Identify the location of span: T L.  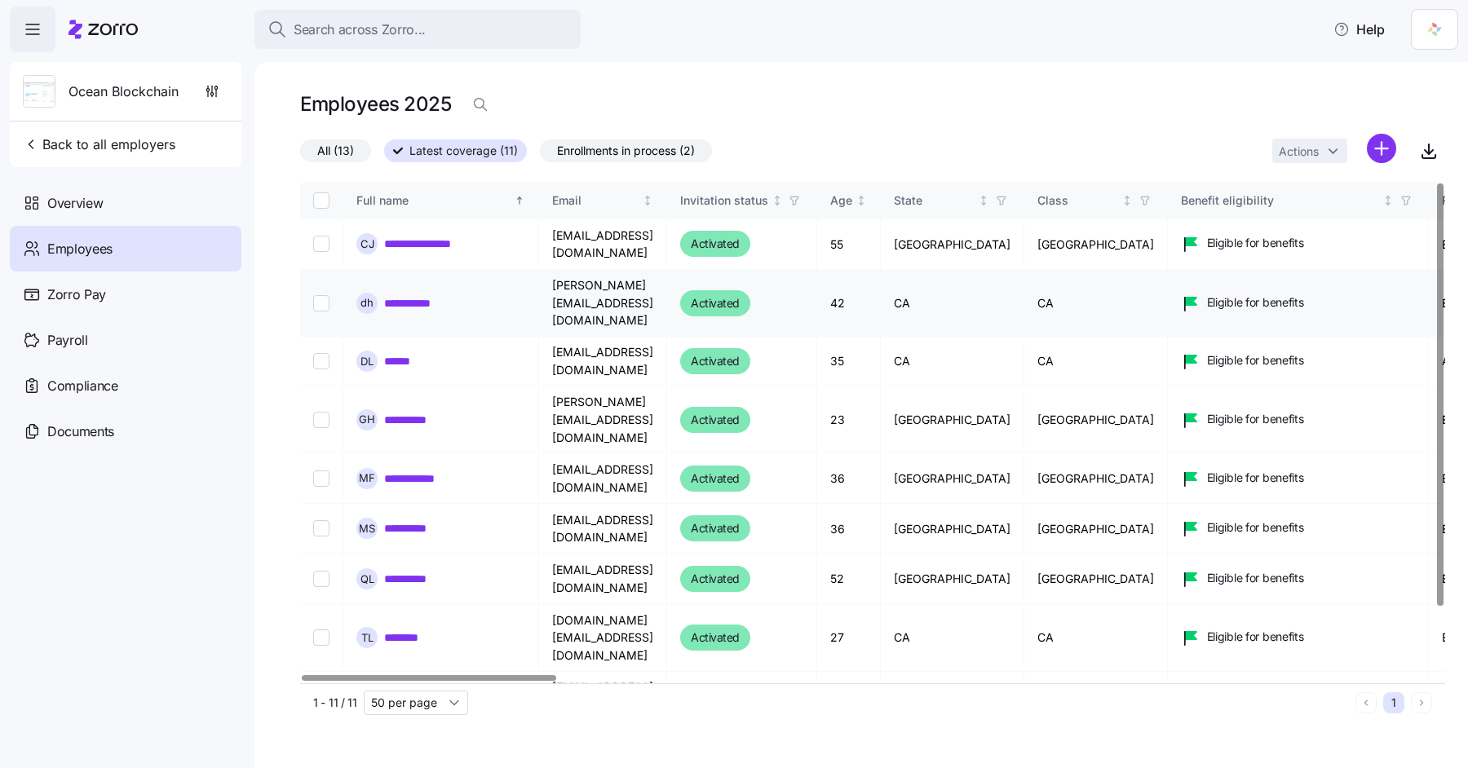
(367, 638).